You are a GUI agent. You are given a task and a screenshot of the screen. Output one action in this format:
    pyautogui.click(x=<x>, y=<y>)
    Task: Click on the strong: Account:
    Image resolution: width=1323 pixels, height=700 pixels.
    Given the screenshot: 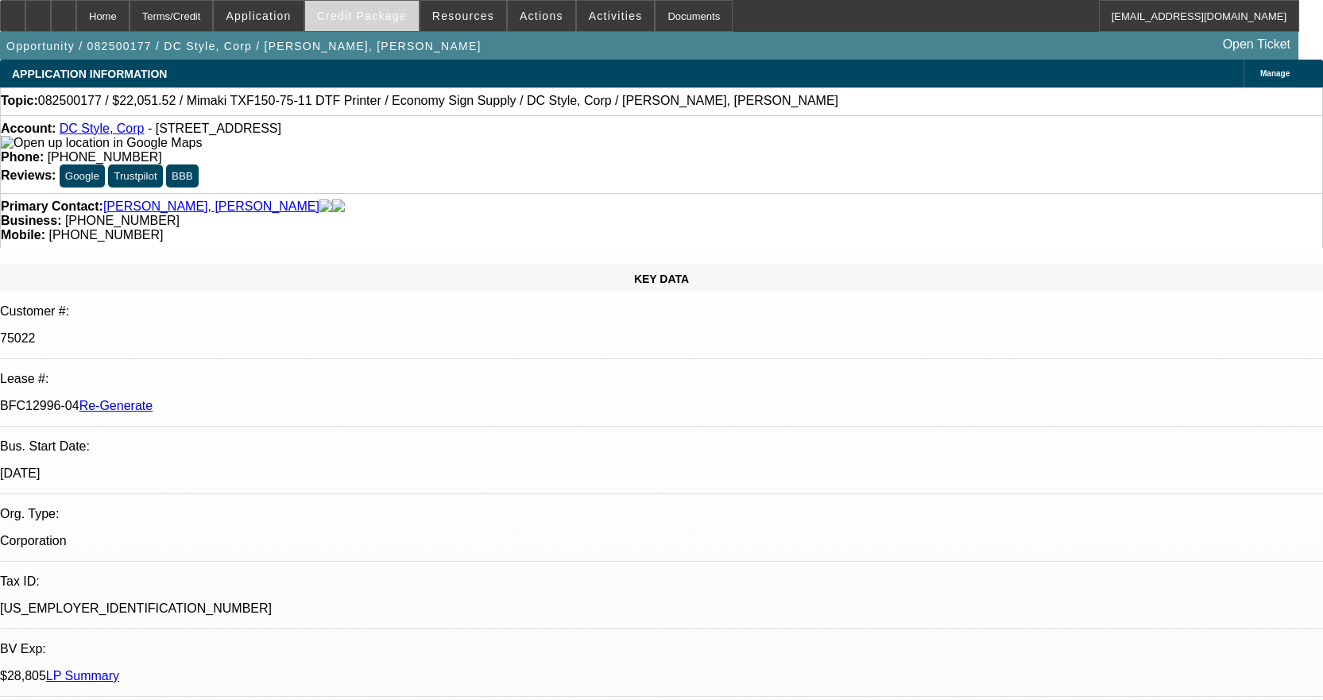 What is the action you would take?
    pyautogui.click(x=28, y=128)
    